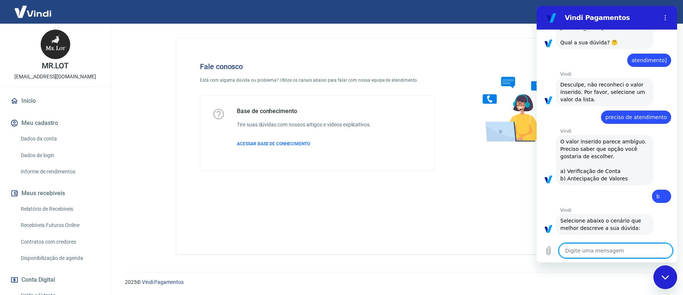  I want to click on a: Dados da conta, so click(59, 139).